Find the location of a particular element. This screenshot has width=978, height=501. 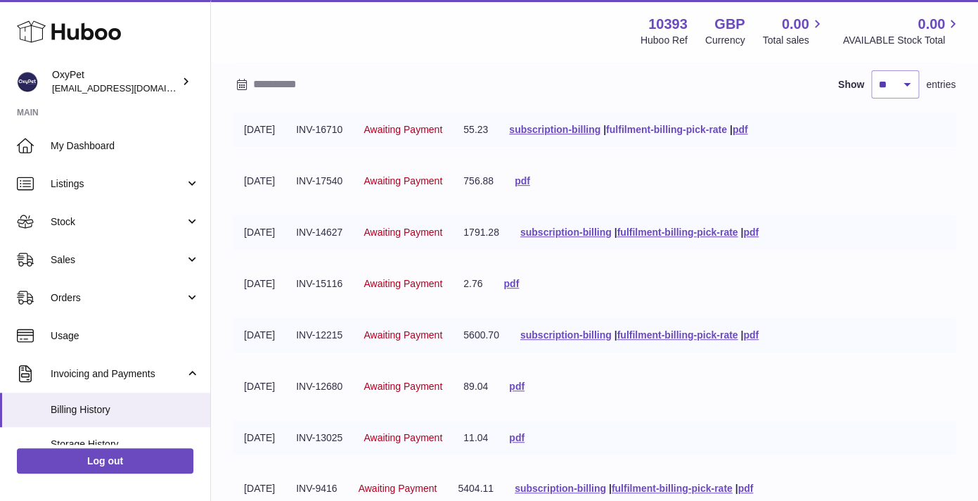

div: OxyPet is located at coordinates (115, 82).